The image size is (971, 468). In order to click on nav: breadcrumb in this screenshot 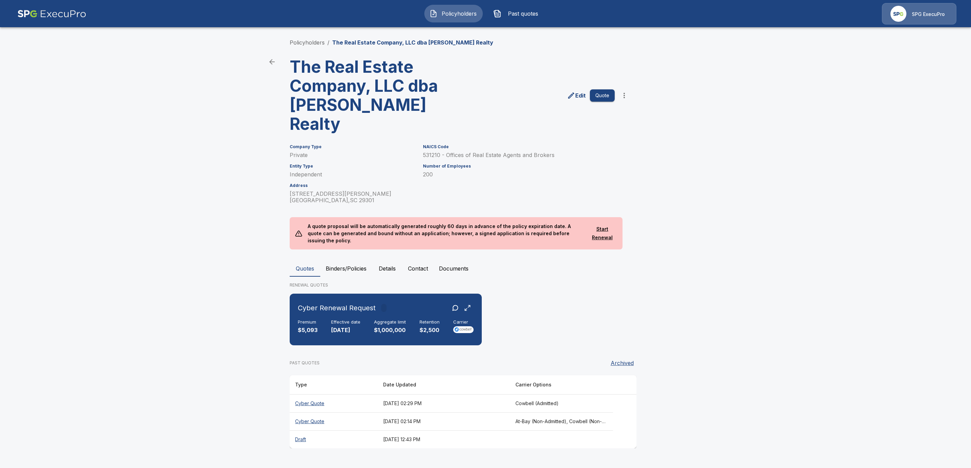, I will do `click(391, 42)`.